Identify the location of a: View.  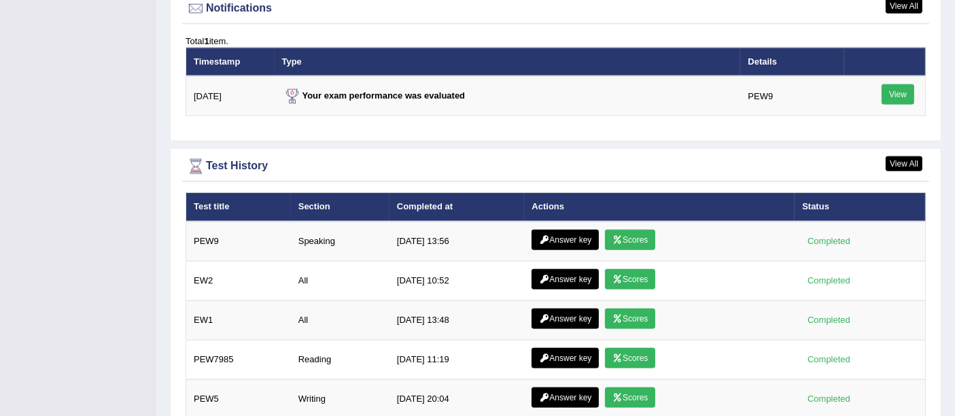
(898, 94).